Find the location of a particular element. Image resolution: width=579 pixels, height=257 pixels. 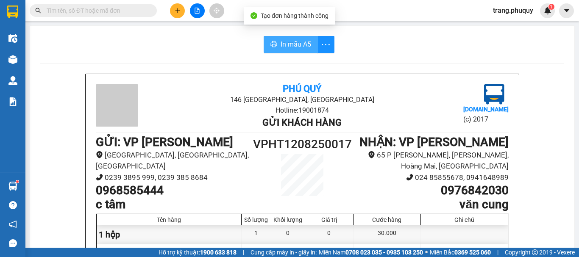

div: Khối lượng is located at coordinates (288, 220).